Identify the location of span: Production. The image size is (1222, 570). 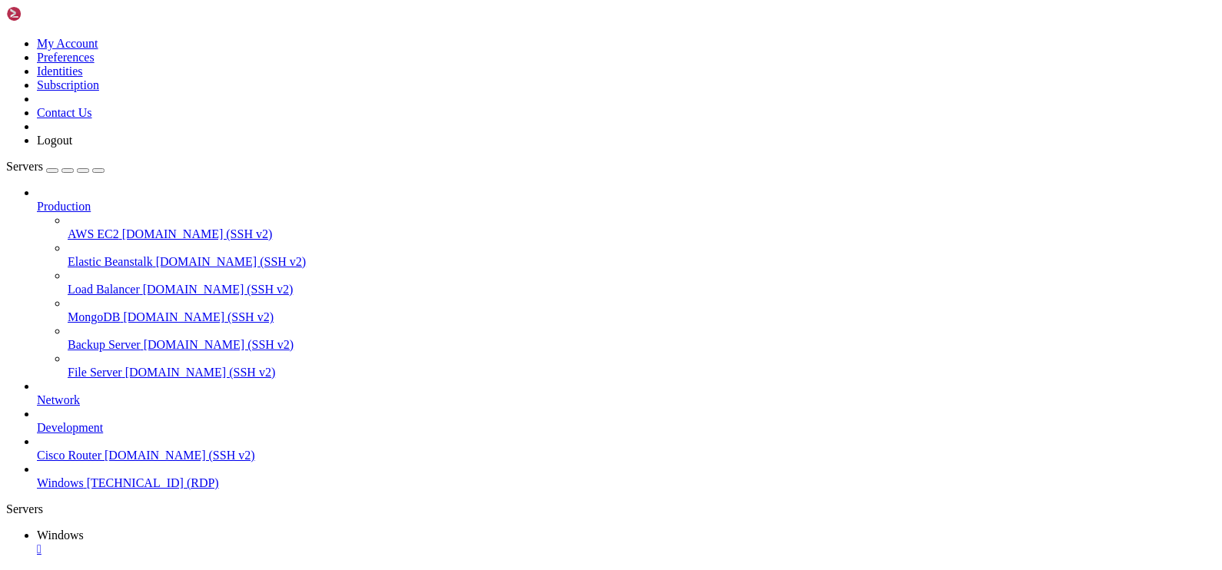
(64, 206).